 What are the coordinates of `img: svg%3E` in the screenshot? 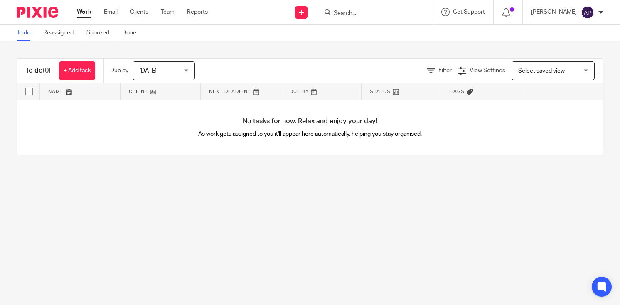 It's located at (588, 12).